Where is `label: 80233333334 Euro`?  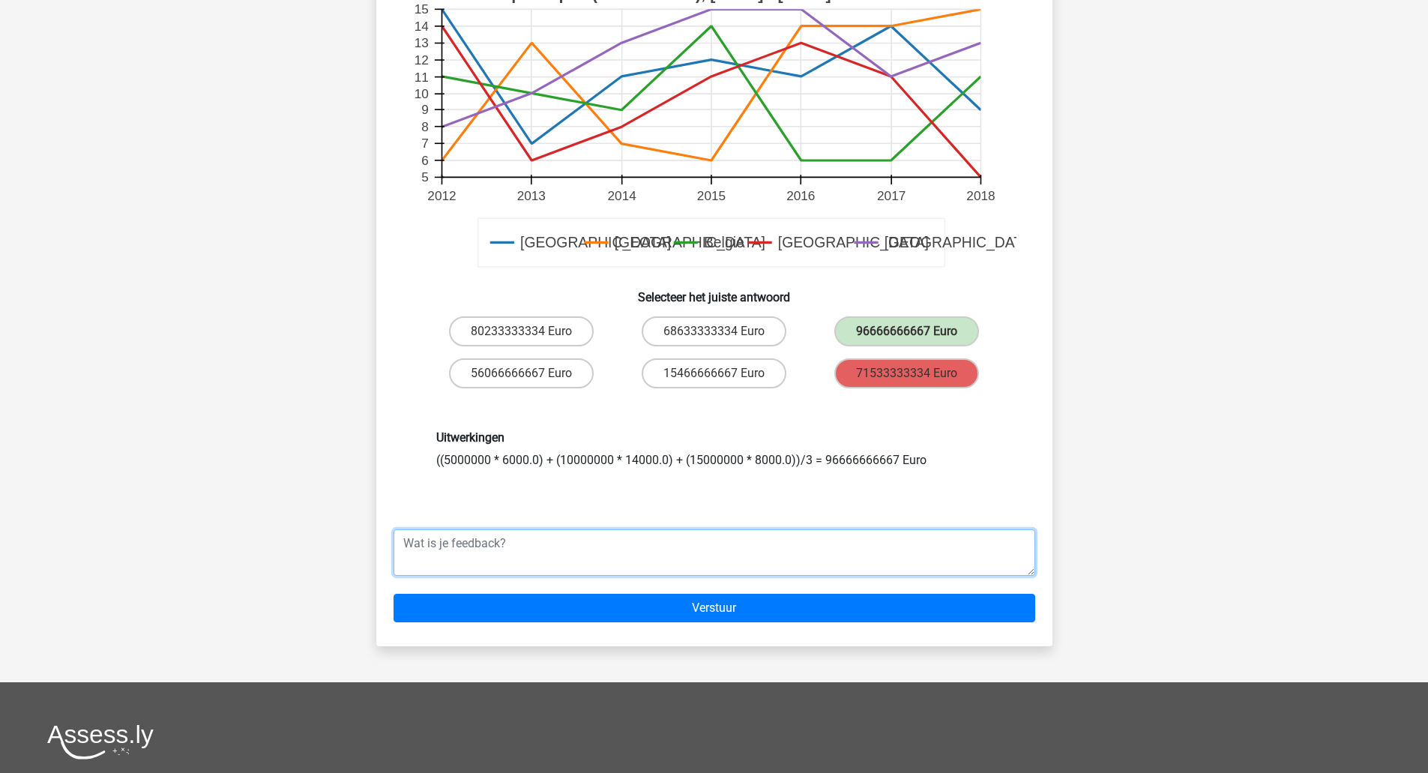 label: 80233333334 Euro is located at coordinates (521, 331).